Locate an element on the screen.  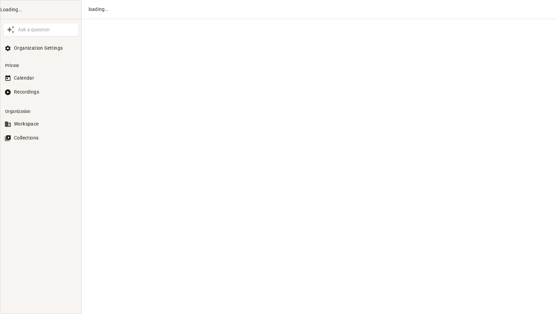
a: Organization Settings is located at coordinates (41, 48).